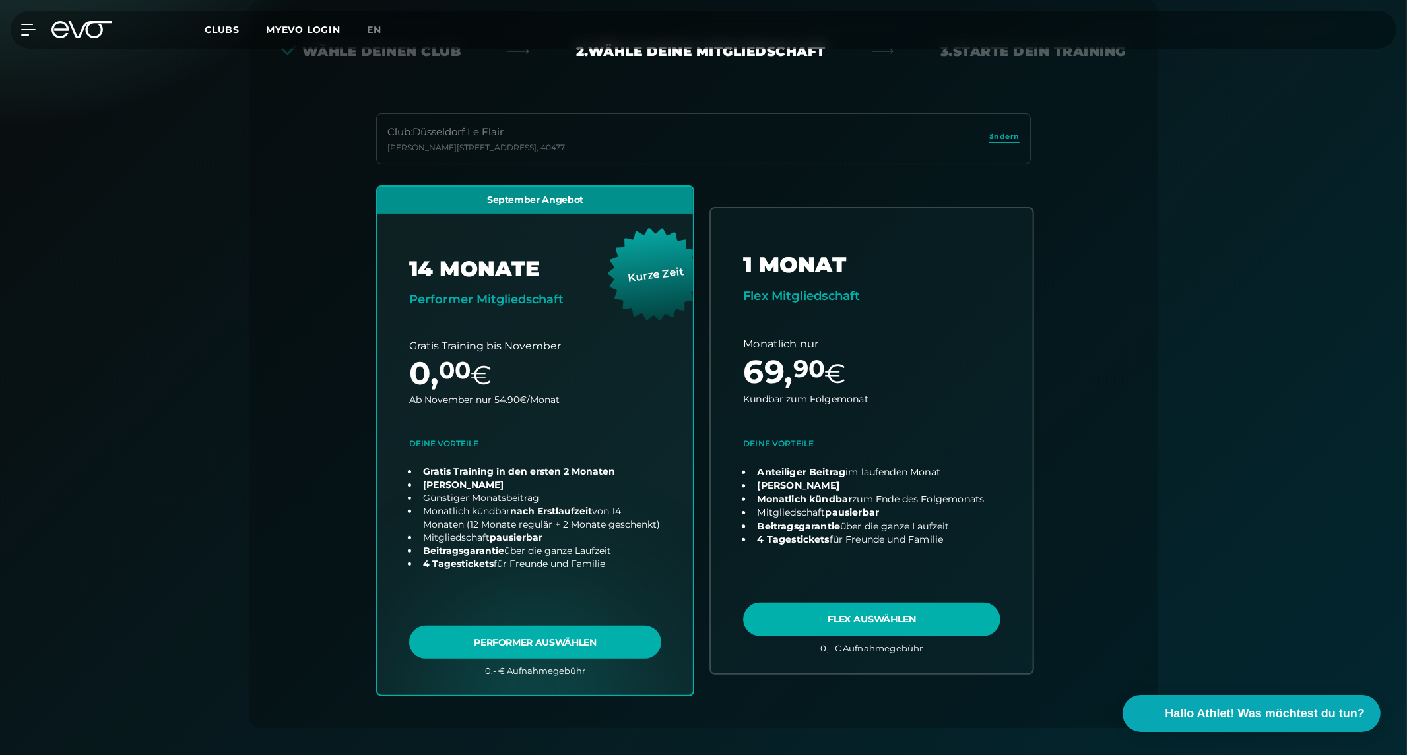  What do you see at coordinates (476, 132) in the screenshot?
I see `div: Club : Düsseldorf Le Flair` at bounding box center [476, 132].